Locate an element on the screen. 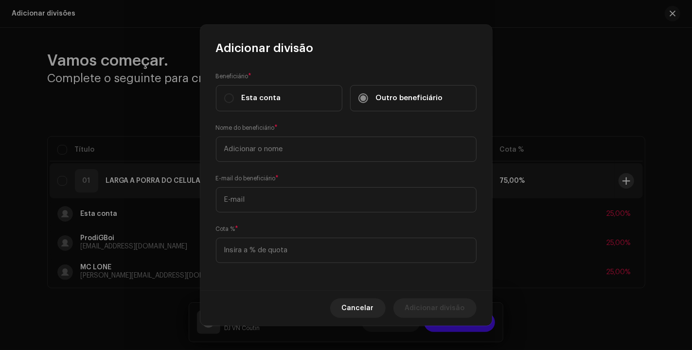  button: Cancelar is located at coordinates (358, 308).